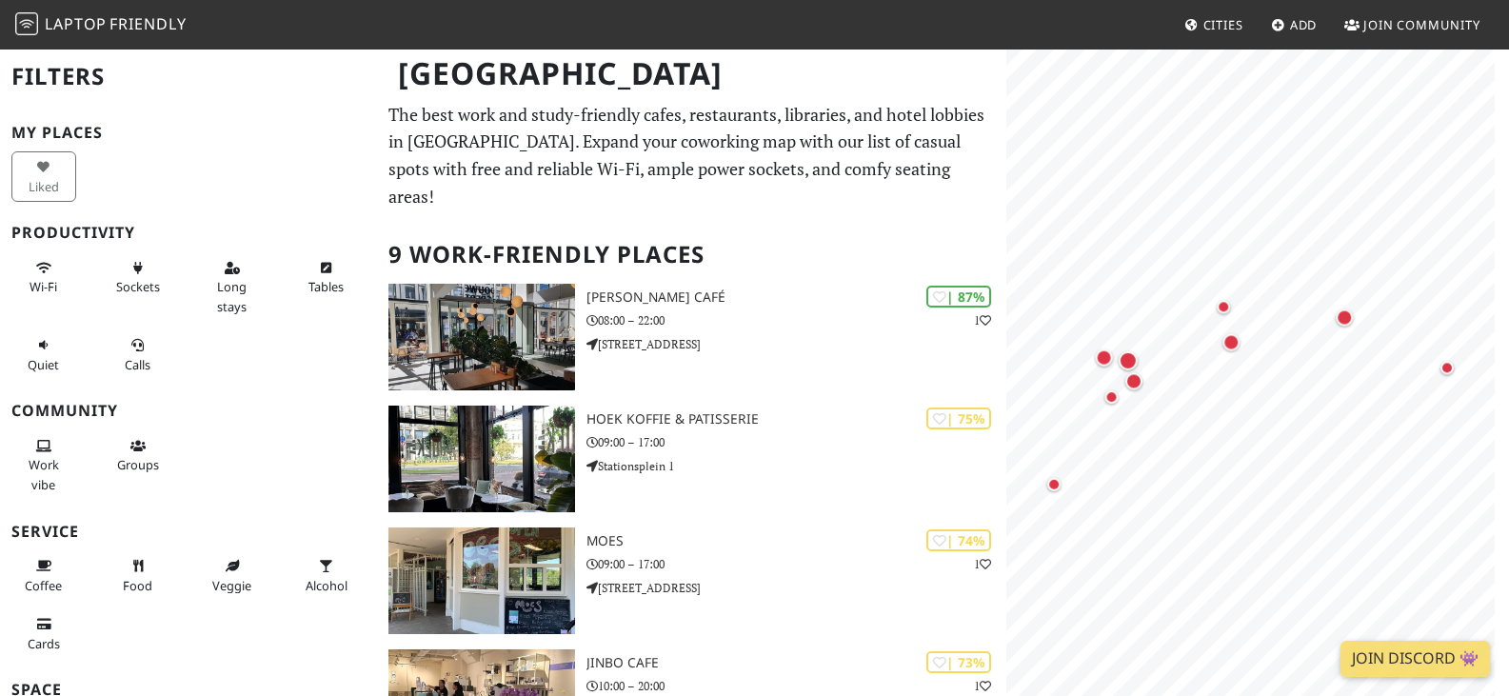  Describe the element at coordinates (959, 418) in the screenshot. I see `div: | 75%` at that location.